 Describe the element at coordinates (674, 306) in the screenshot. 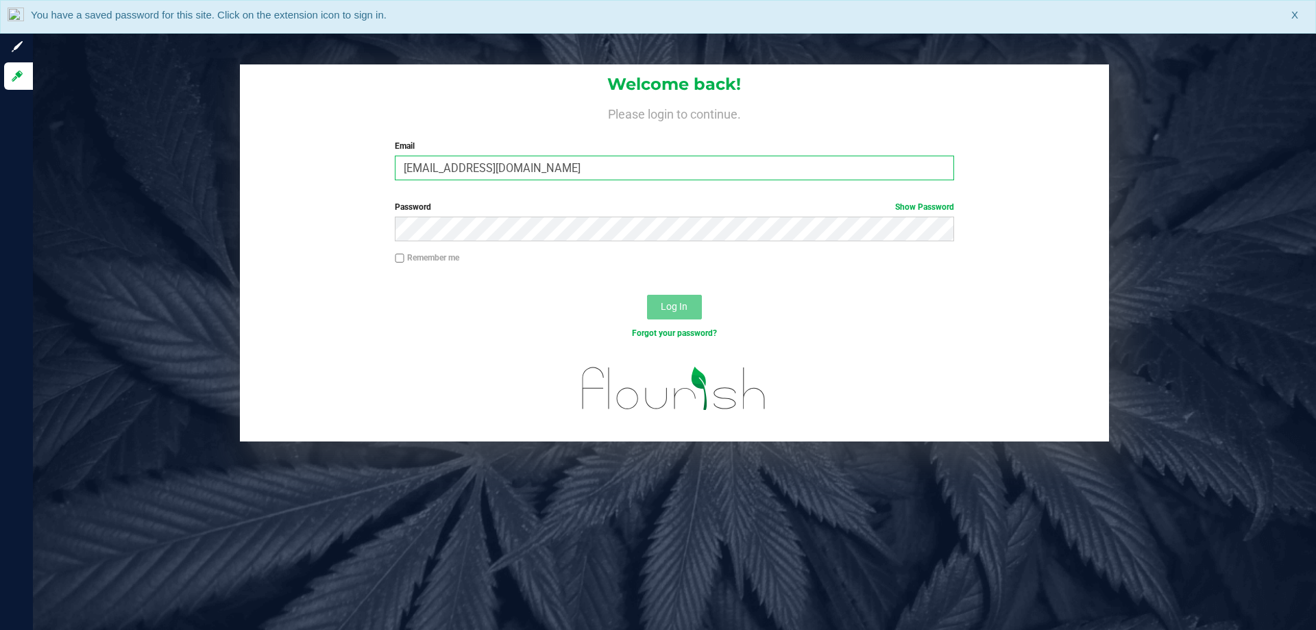

I see `span: Log In` at that location.